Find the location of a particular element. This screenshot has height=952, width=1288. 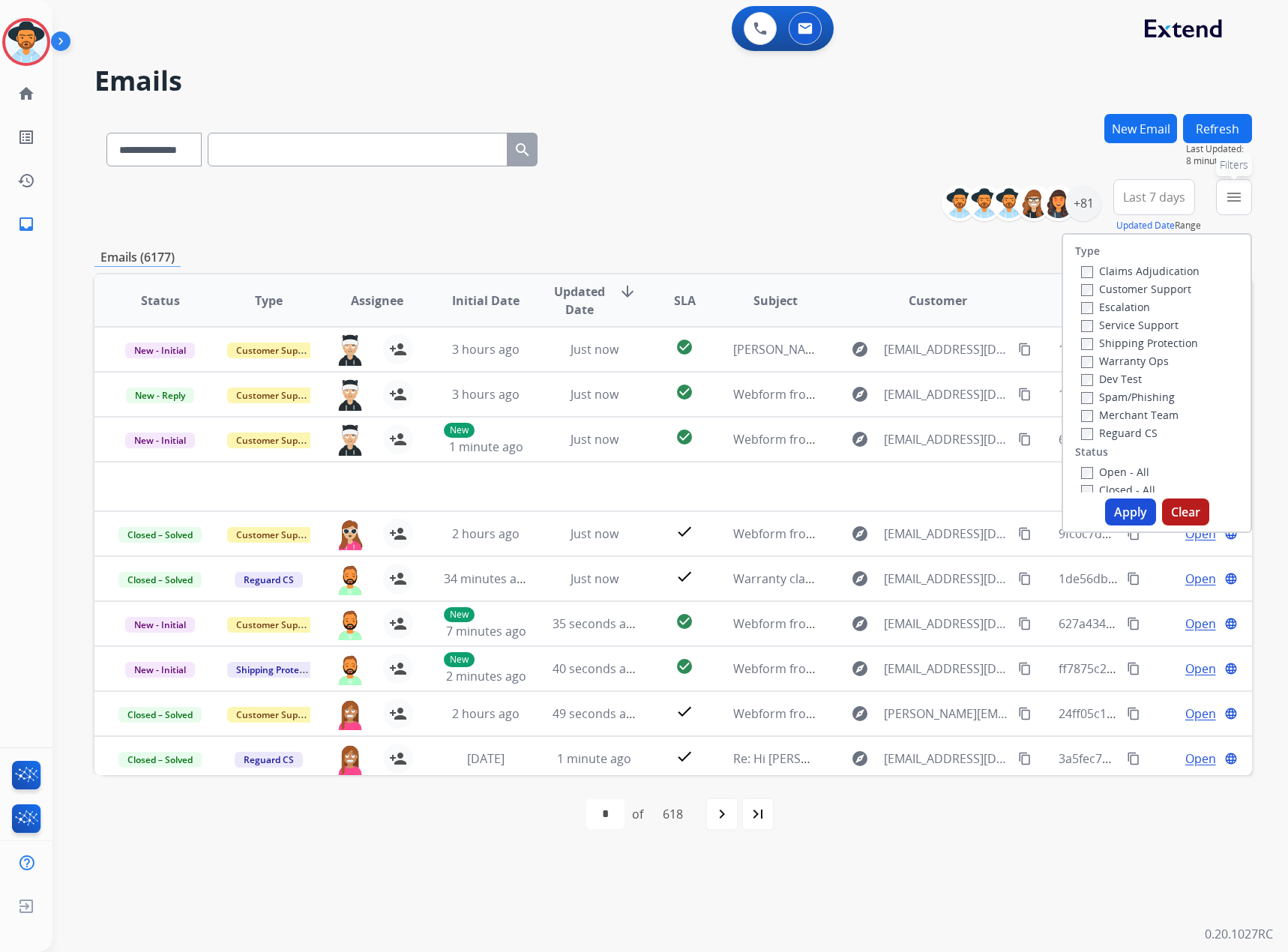

label: Status is located at coordinates (1091, 452).